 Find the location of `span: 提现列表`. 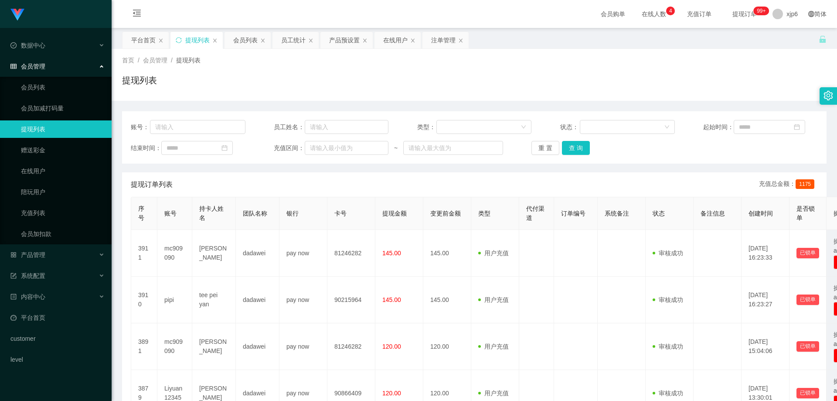

span: 提现列表 is located at coordinates (188, 60).